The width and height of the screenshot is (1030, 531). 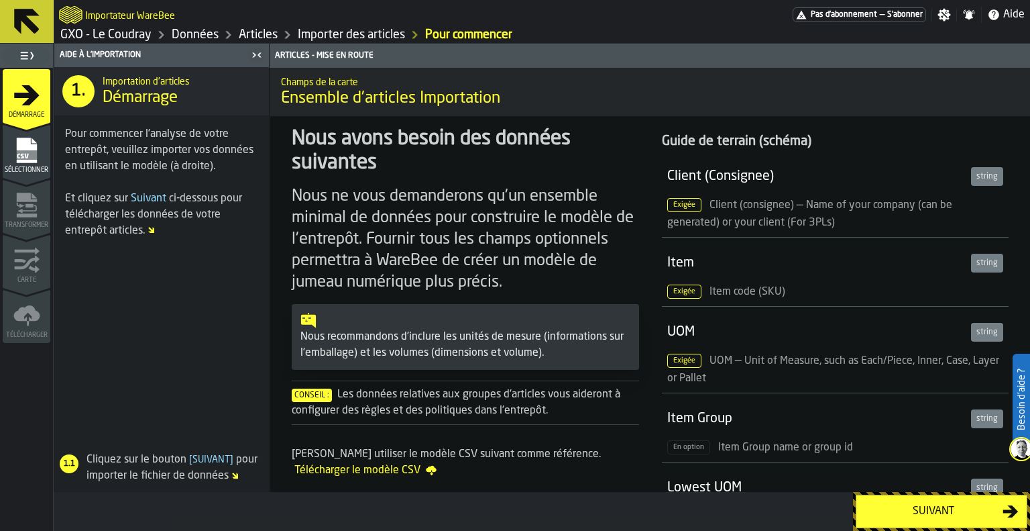 I want to click on label: button-toggle-Basculer le menu complet, so click(x=26, y=56).